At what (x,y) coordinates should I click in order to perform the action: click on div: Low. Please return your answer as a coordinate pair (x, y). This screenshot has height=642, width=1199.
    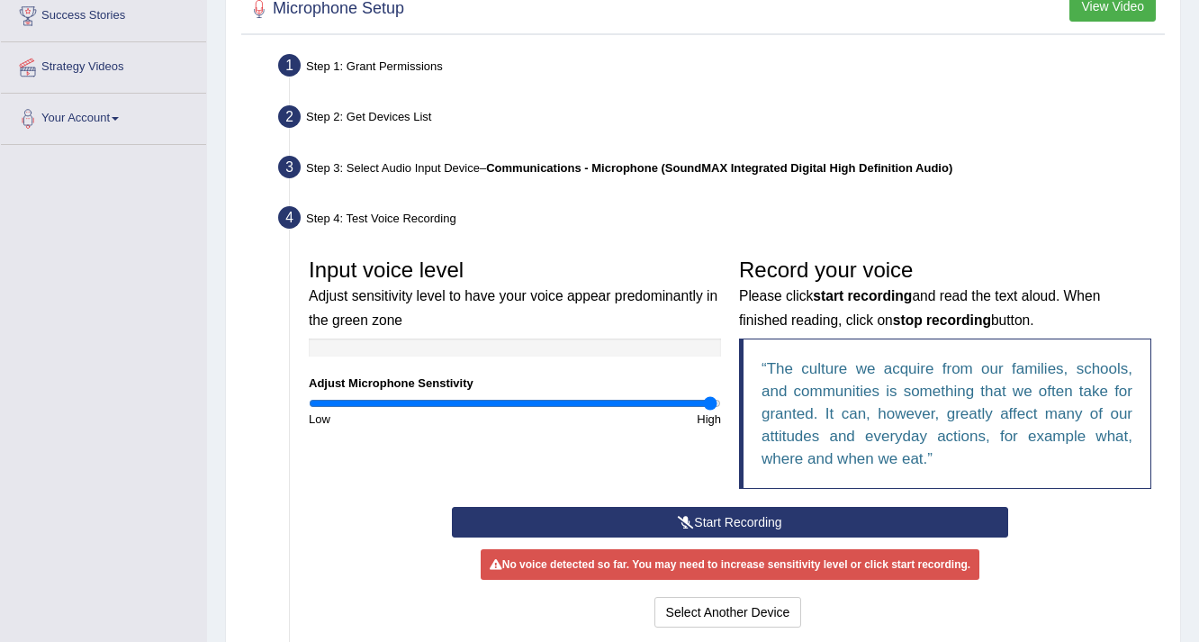
    Looking at the image, I should click on (407, 419).